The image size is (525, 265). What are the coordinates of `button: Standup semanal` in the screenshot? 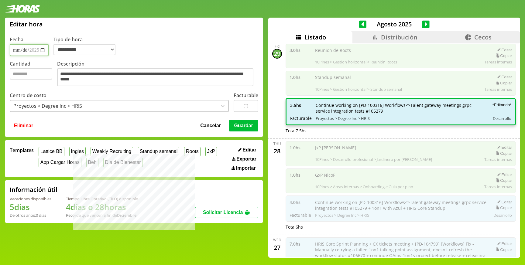 It's located at (159, 152).